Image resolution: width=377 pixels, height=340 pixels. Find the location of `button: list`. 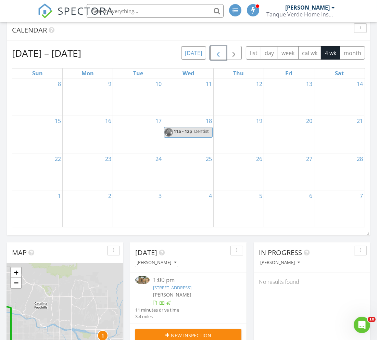

button: list is located at coordinates (254, 53).